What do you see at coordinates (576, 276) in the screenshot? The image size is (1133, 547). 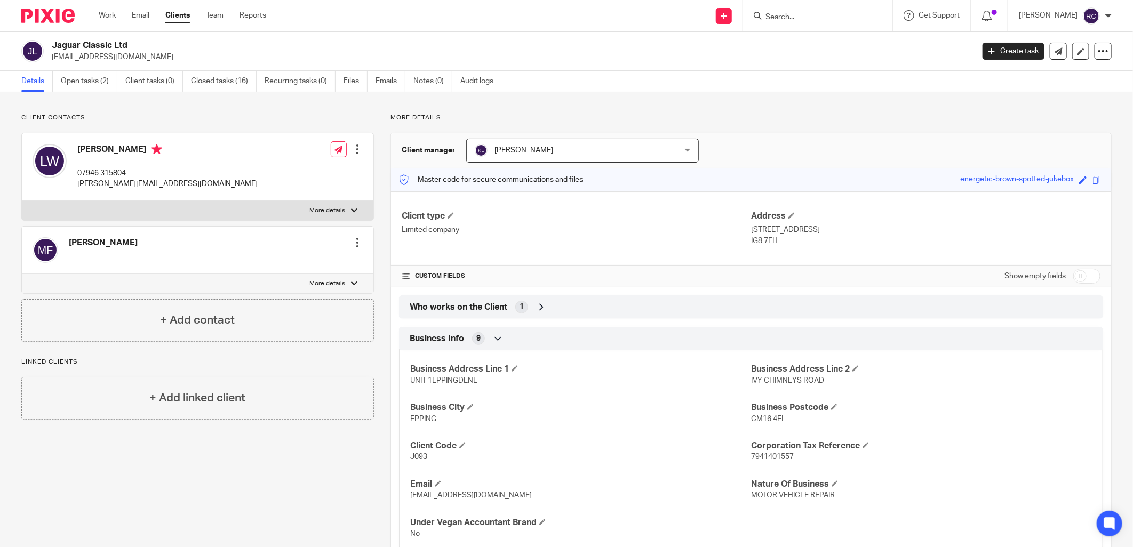 I see `h4: CUSTOM FIELDS` at bounding box center [576, 276].